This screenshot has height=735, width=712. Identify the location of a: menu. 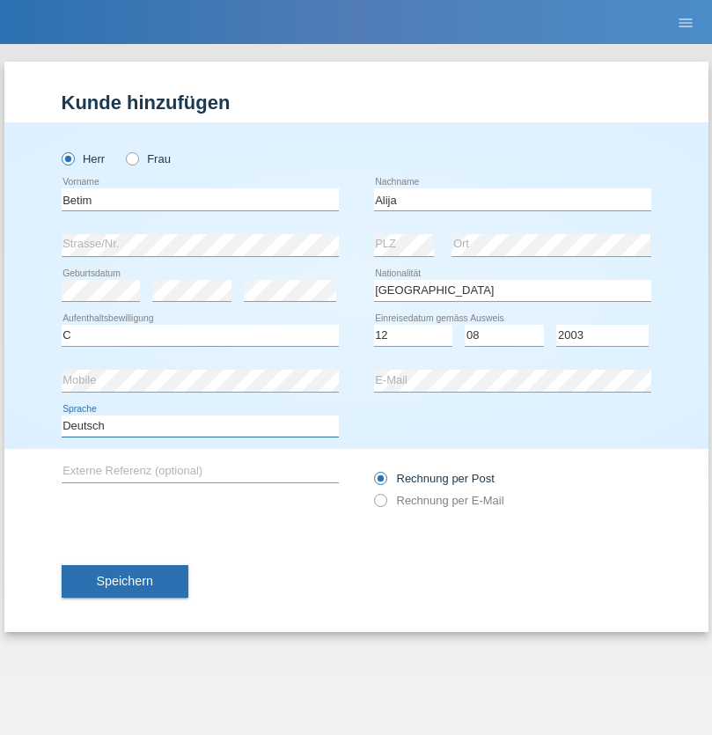
(686, 22).